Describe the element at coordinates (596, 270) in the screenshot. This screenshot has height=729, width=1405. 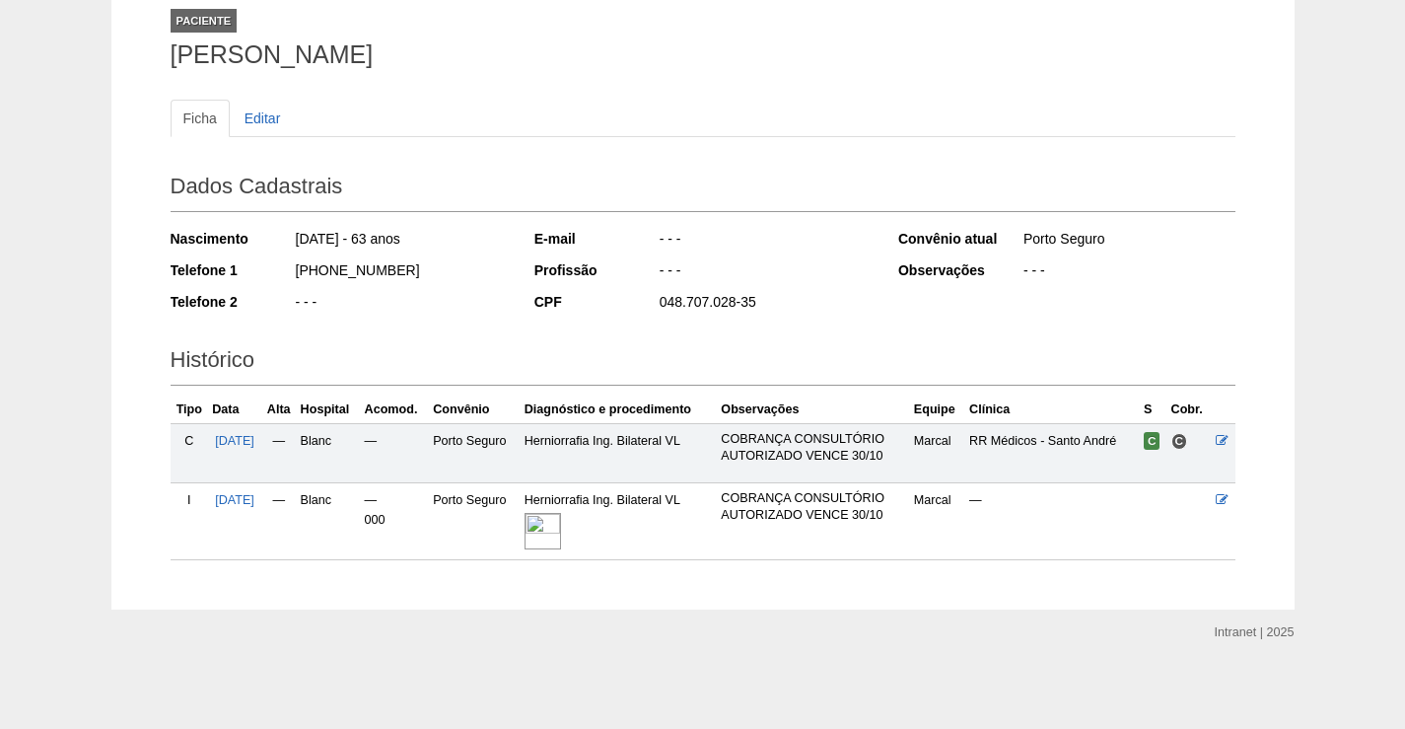
I see `div: Profissão` at that location.